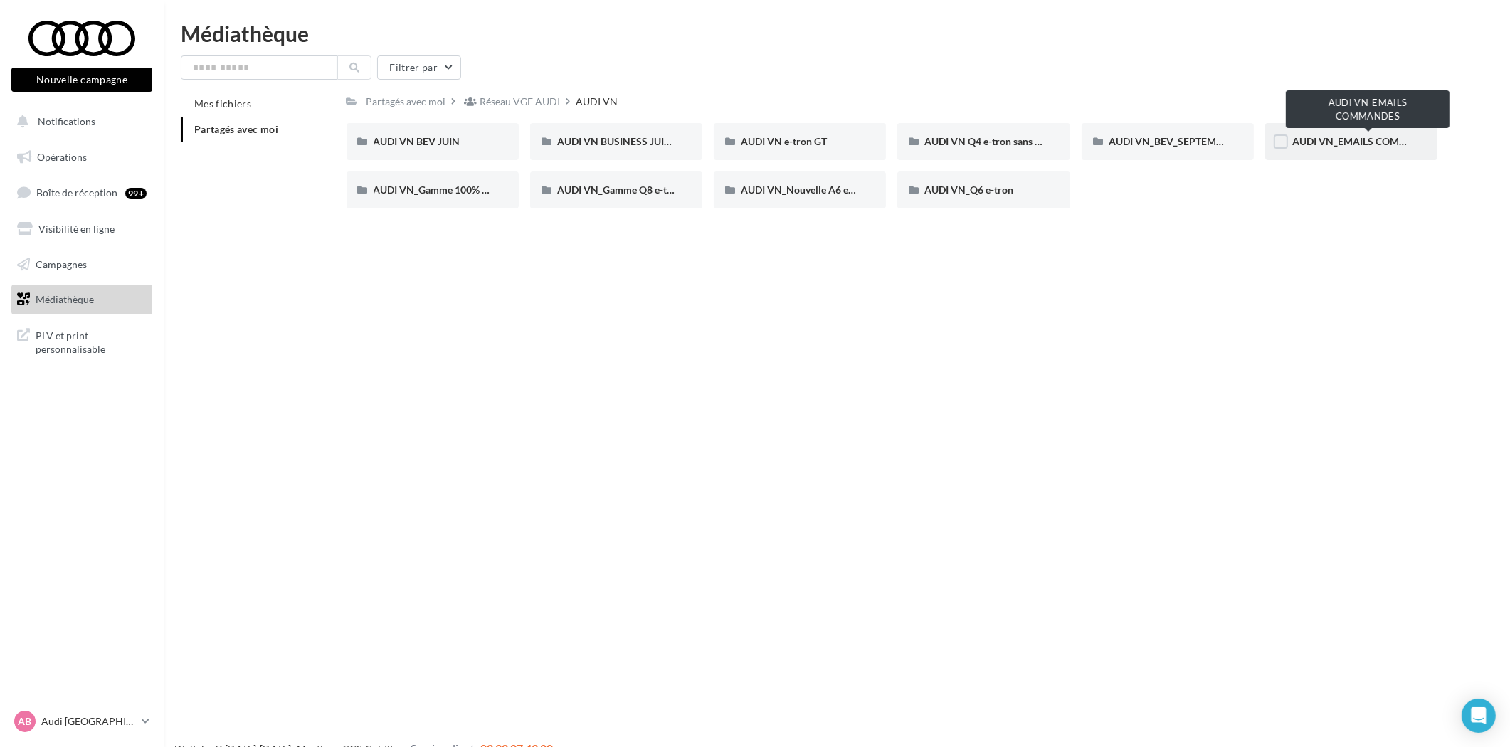  I want to click on span: AUDI VN_Q6 e-tron, so click(969, 189).